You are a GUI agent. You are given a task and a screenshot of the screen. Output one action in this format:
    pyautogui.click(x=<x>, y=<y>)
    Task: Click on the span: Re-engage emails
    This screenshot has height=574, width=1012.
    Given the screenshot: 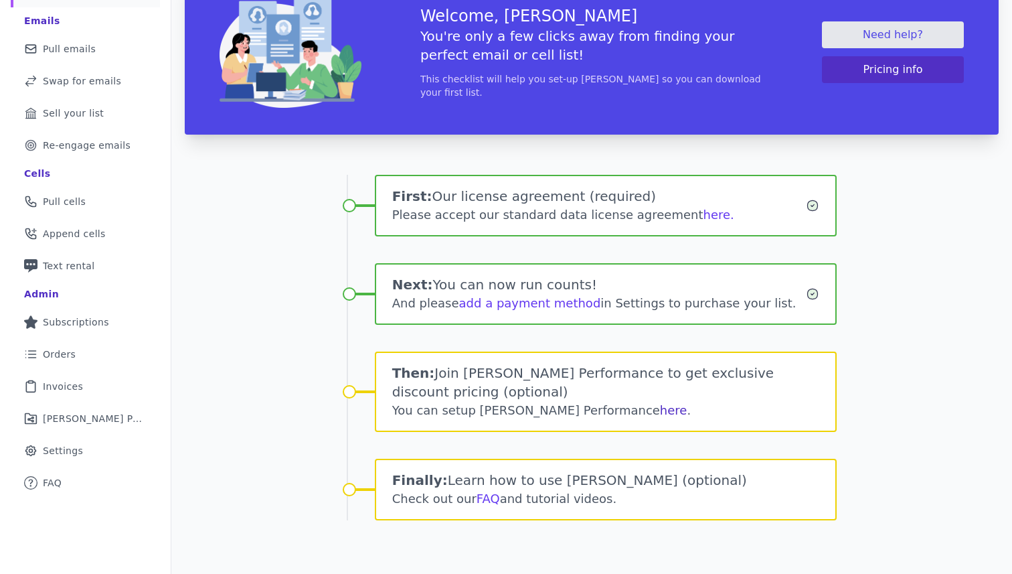 What is the action you would take?
    pyautogui.click(x=86, y=145)
    